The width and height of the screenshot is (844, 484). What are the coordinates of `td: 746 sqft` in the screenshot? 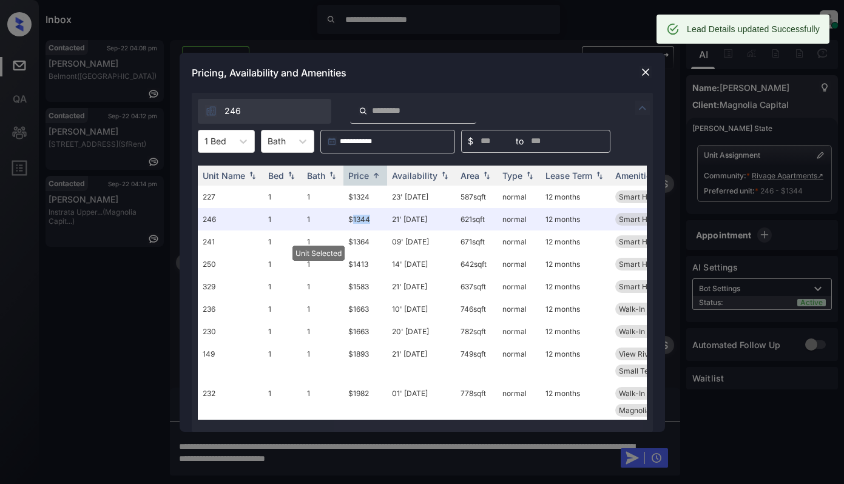 It's located at (476, 309).